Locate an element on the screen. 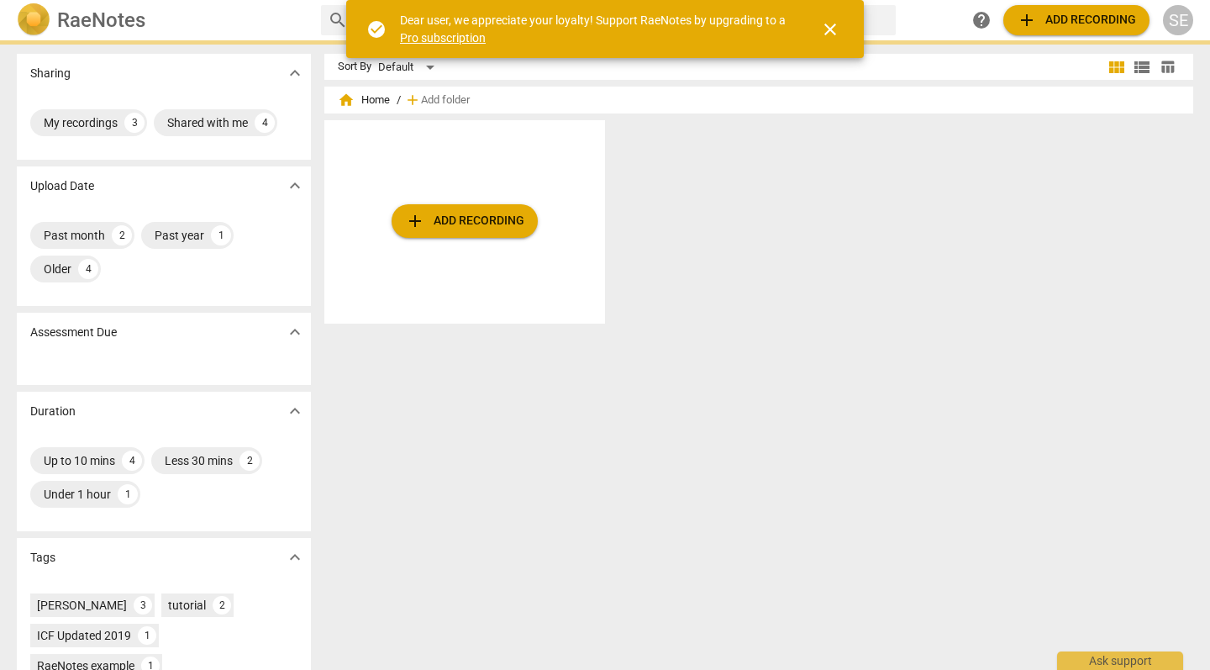 The width and height of the screenshot is (1210, 670). div: My recordings is located at coordinates (81, 123).